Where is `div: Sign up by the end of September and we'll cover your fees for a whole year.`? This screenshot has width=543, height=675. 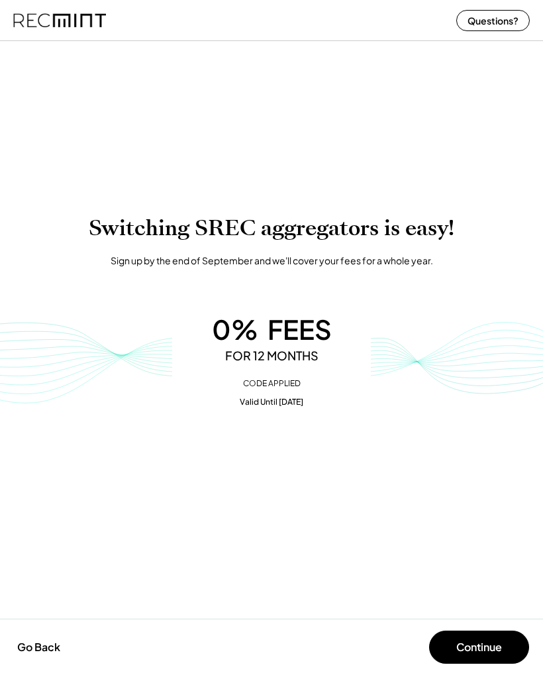
div: Sign up by the end of September and we'll cover your fees for a whole year. is located at coordinates (272, 261).